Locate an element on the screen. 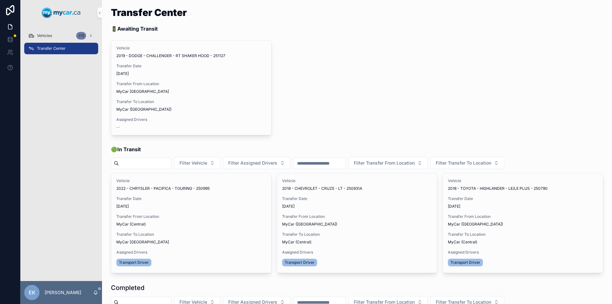 This screenshot has height=304, width=612. span: 2018 - TOYOTA - HIGHLANDER - LE/LE PLUS - 250790 is located at coordinates (498, 188).